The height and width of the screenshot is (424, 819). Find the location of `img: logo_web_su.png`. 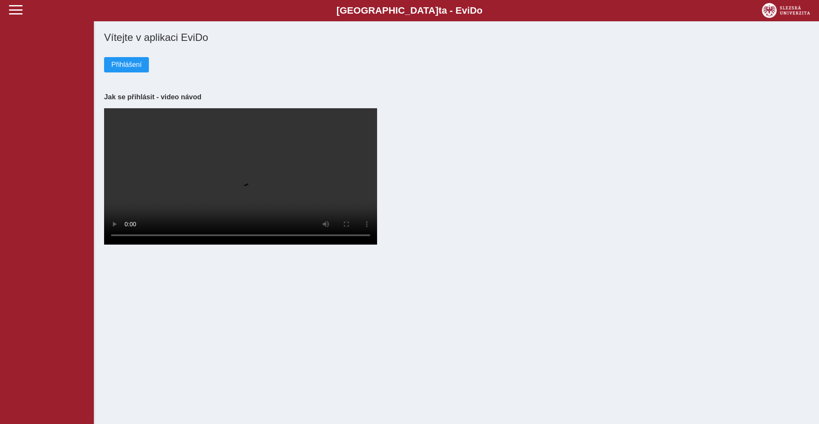

img: logo_web_su.png is located at coordinates (786, 10).